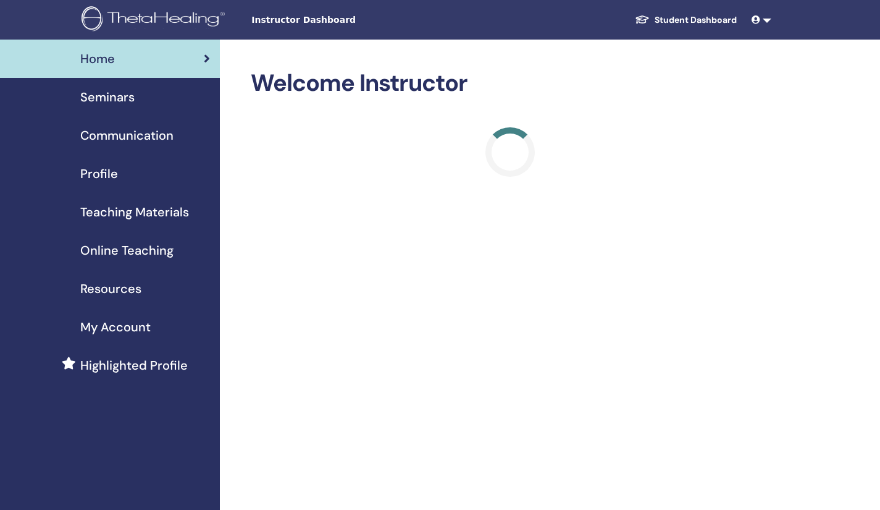 The width and height of the screenshot is (880, 510). I want to click on span: Highlighted Profile, so click(134, 365).